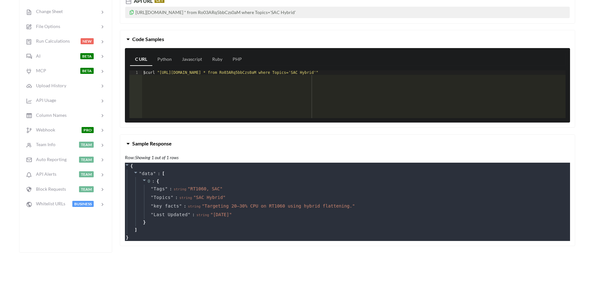 The image size is (607, 290). Describe the element at coordinates (192, 60) in the screenshot. I see `a: Javascript` at that location.